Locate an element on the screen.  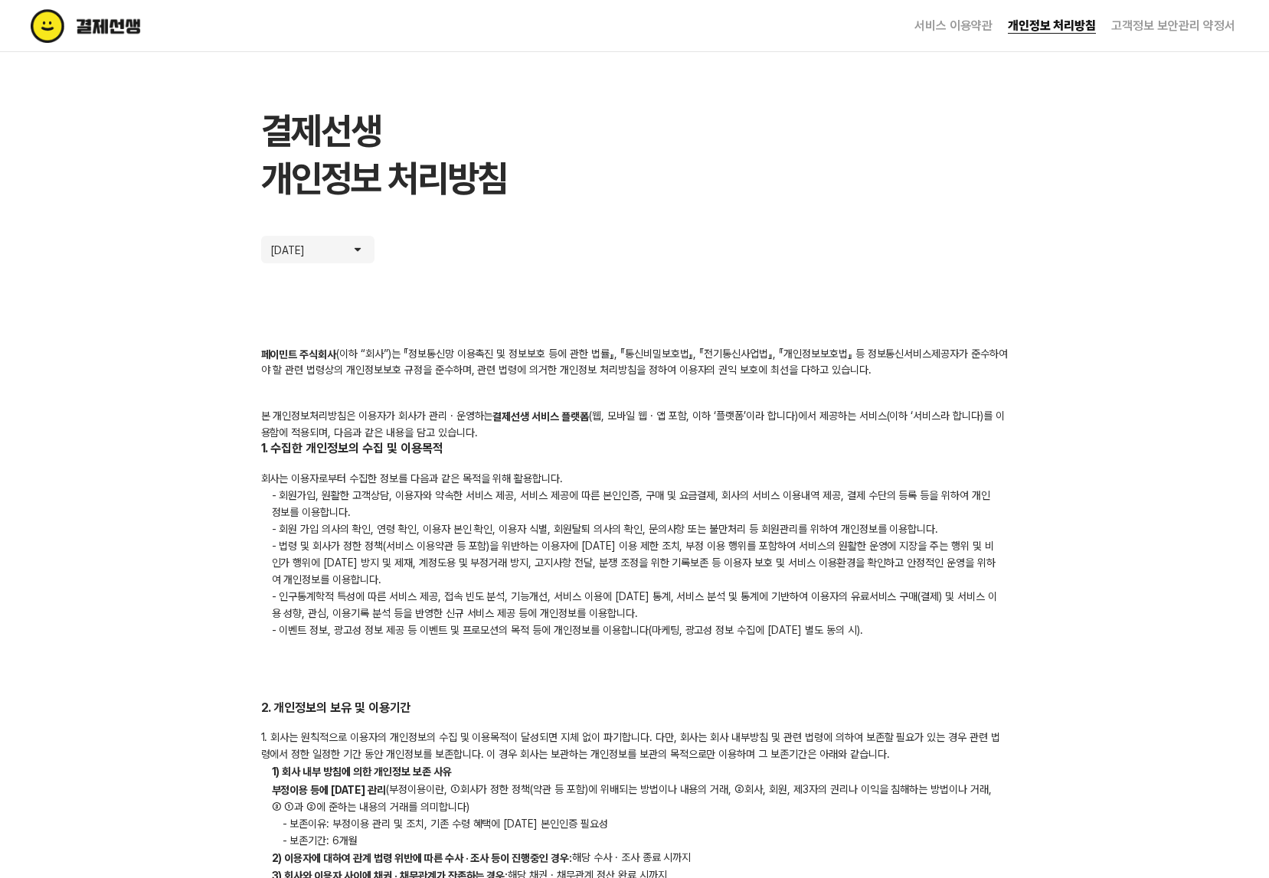
div: 회사는 이용자로부터 수집한 정보를 다음과 같은 목적을 위해 활용합니다. is located at coordinates (635, 554).